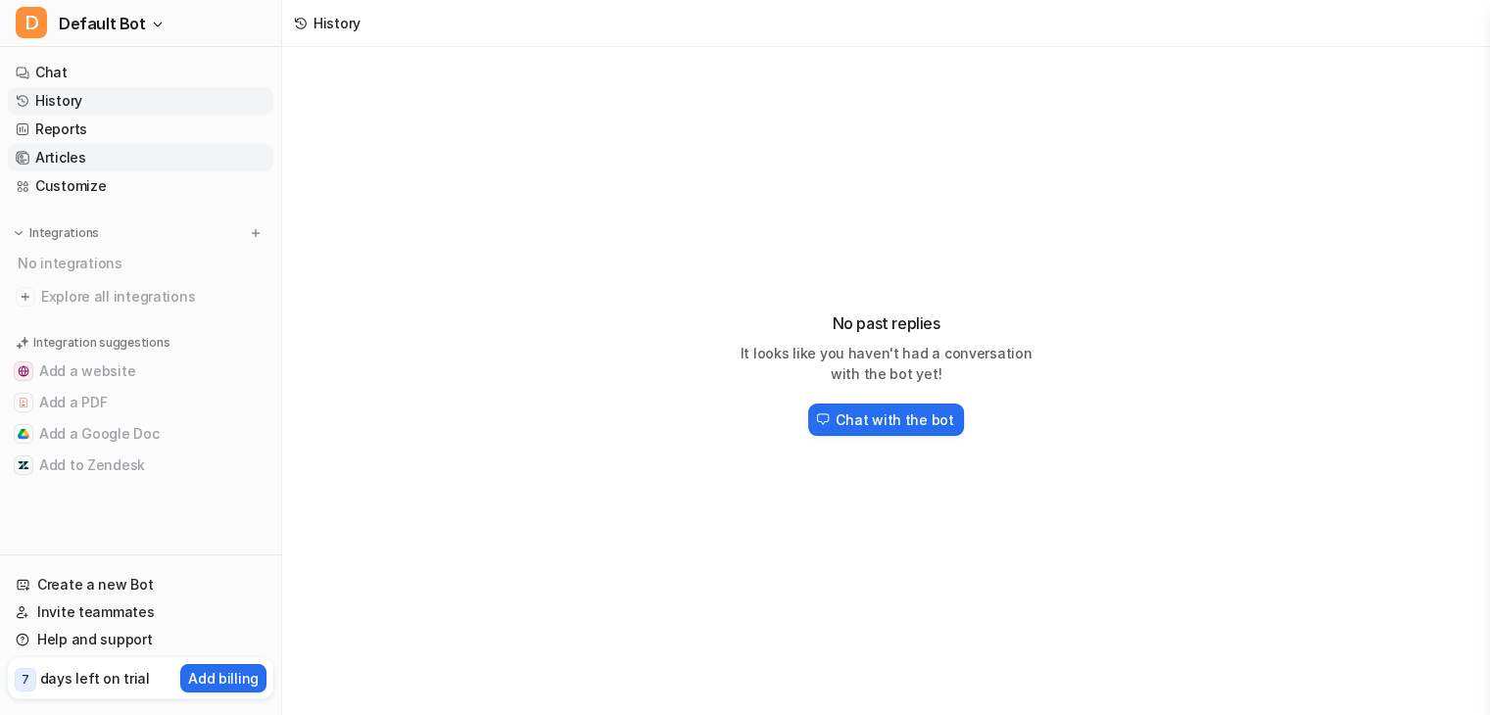  What do you see at coordinates (19, 233) in the screenshot?
I see `img: expand menu` at bounding box center [19, 233].